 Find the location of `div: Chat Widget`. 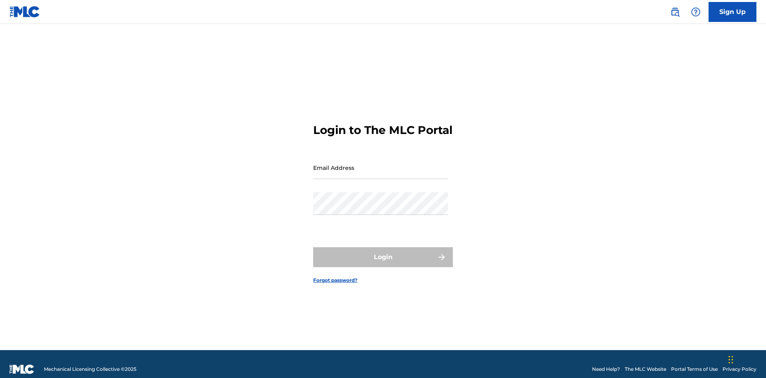

div: Chat Widget is located at coordinates (746, 359).